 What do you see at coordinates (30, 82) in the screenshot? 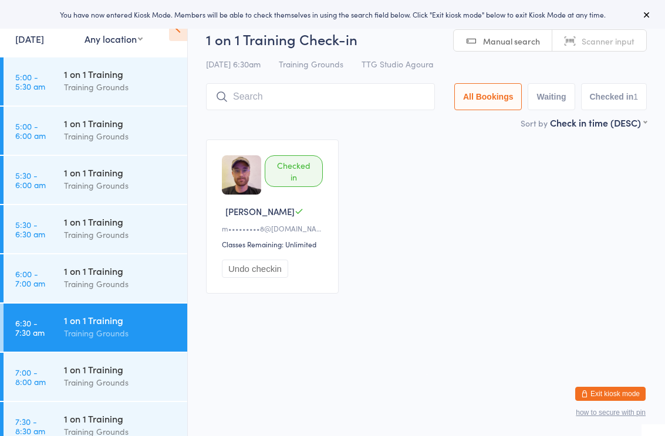
I see `time: 5:00 - 5:30 am` at bounding box center [30, 82].